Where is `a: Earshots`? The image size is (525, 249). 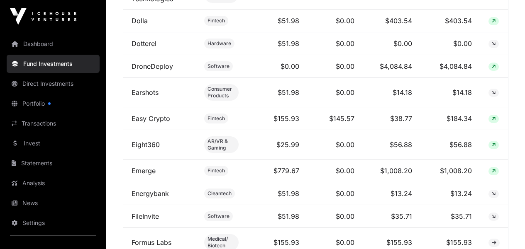
a: Earshots is located at coordinates (145, 93).